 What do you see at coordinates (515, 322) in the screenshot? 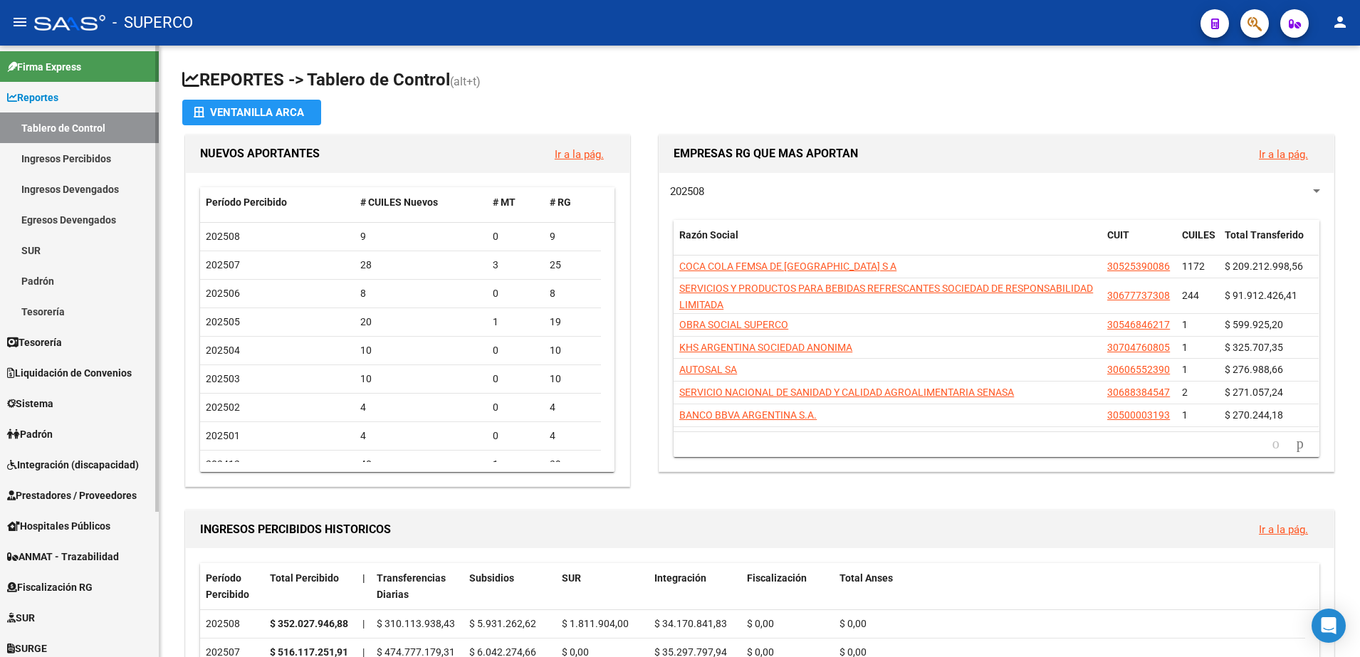
I see `div: 1` at bounding box center [515, 322].